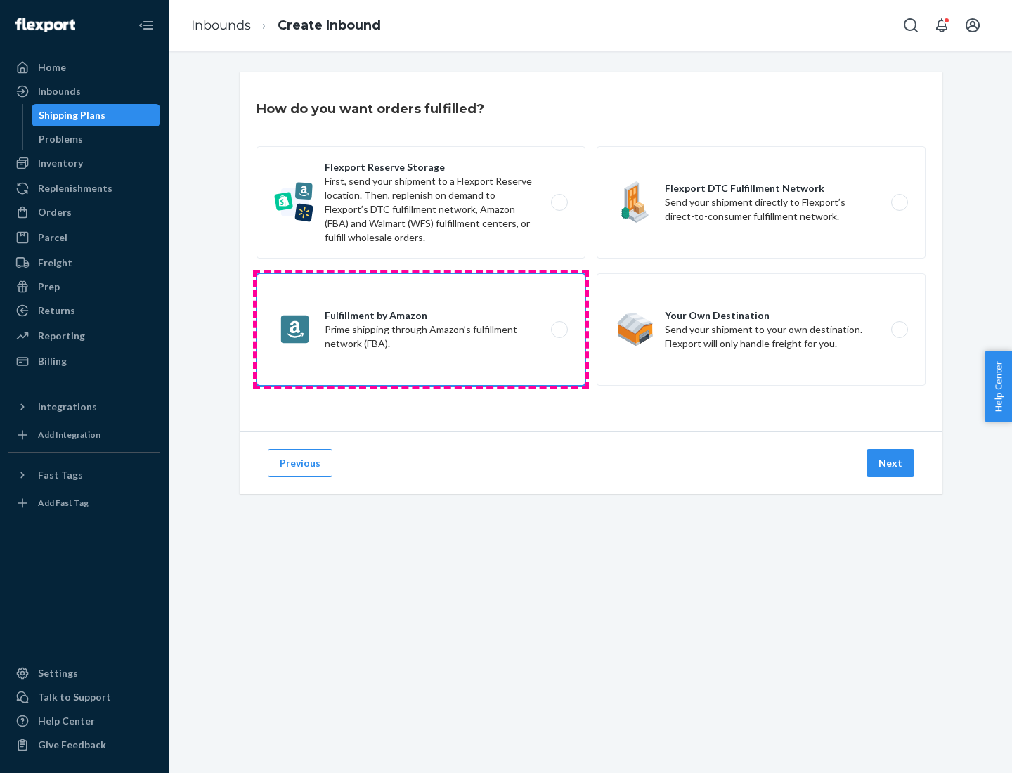 The image size is (1012, 773). I want to click on div: Prep, so click(48, 287).